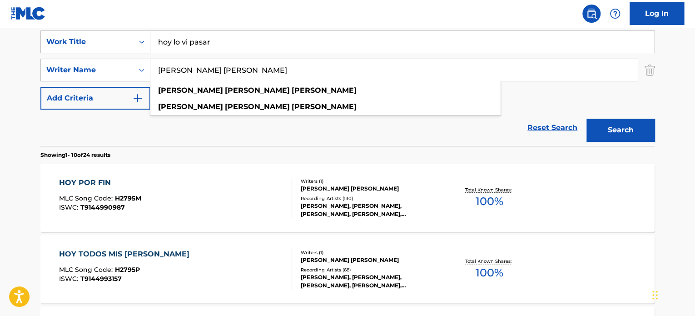 This screenshot has width=695, height=316. I want to click on div: Recording Artists ( 68 ), so click(369, 269).